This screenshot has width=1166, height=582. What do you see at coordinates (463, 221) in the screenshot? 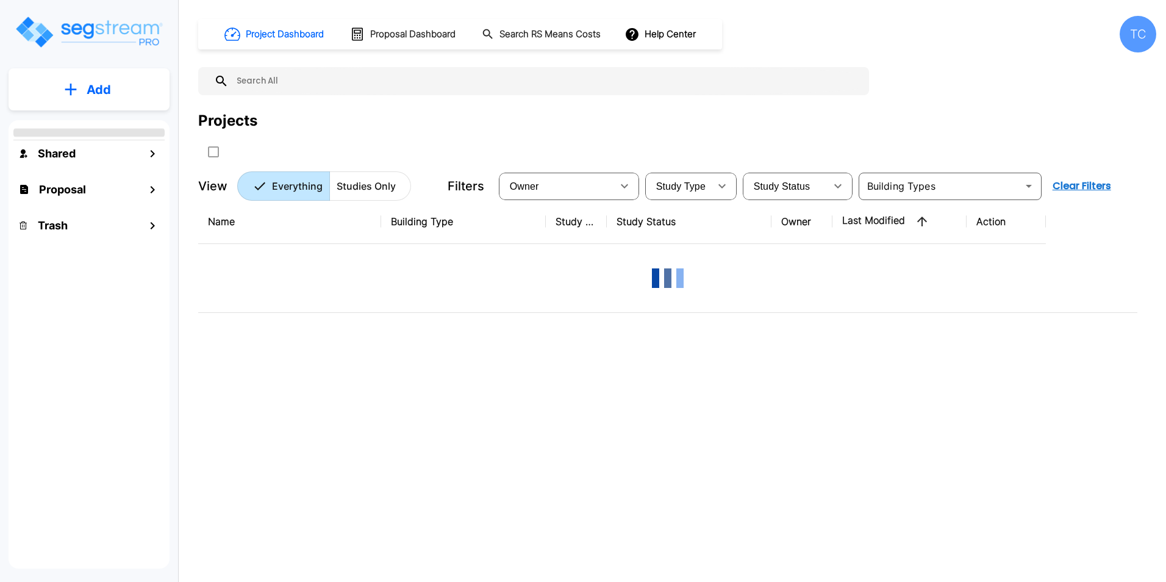
I see `th: Building Type` at bounding box center [463, 221].